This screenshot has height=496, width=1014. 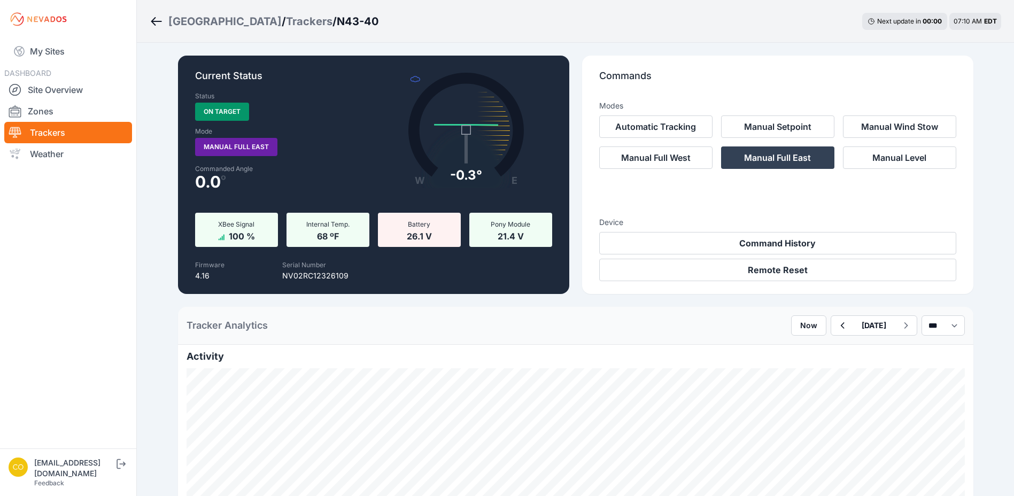 What do you see at coordinates (49, 483) in the screenshot?
I see `a: Feedback` at bounding box center [49, 483].